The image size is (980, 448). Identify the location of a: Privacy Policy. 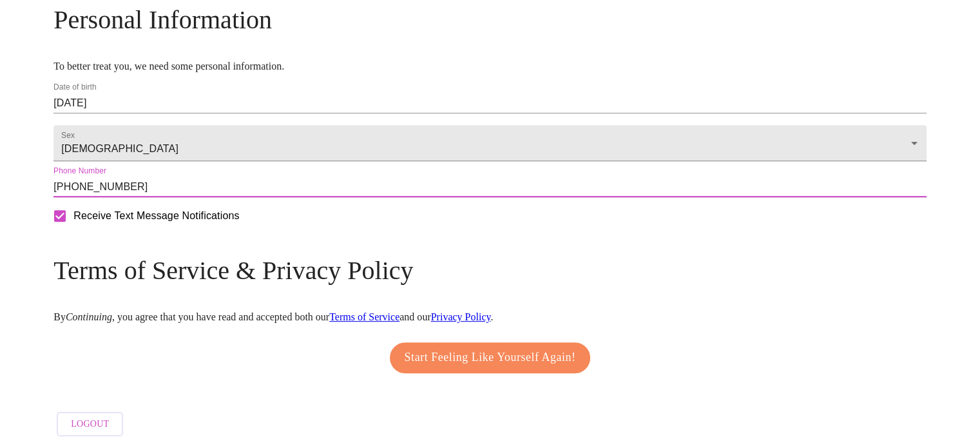
(461, 316).